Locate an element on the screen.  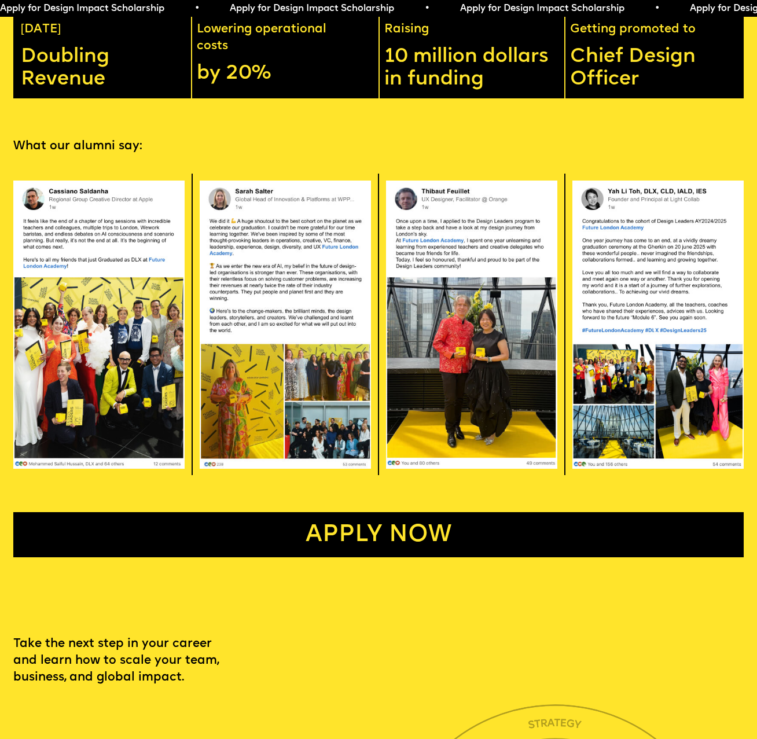
p: Raising is located at coordinates (474, 30).